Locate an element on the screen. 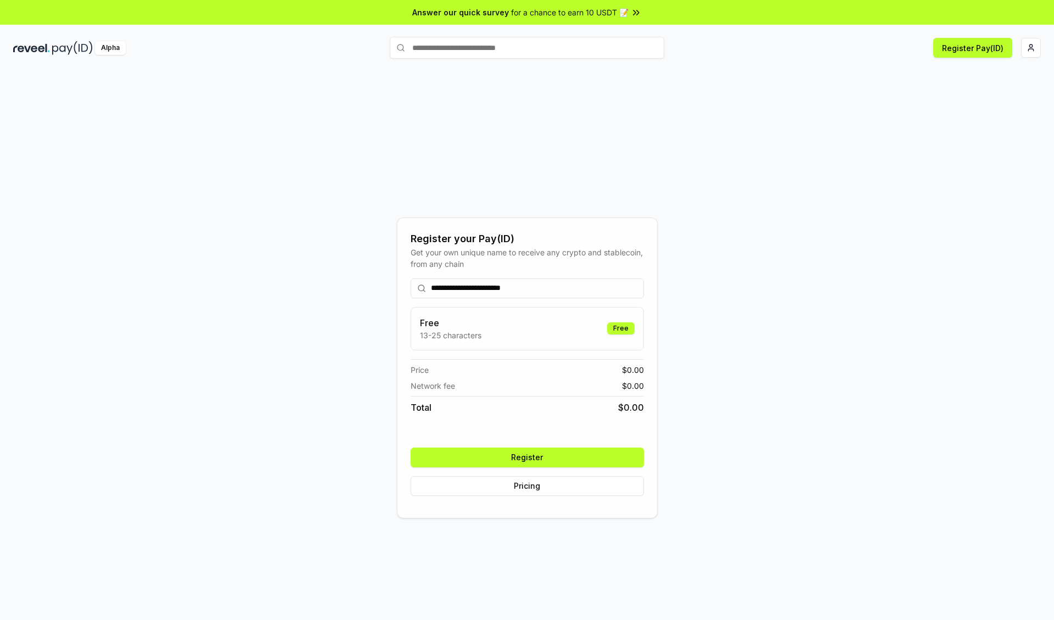 The image size is (1054, 620). div: Get your own unique name to receive any crypto and stablecoin, from any chain is located at coordinates (527, 258).